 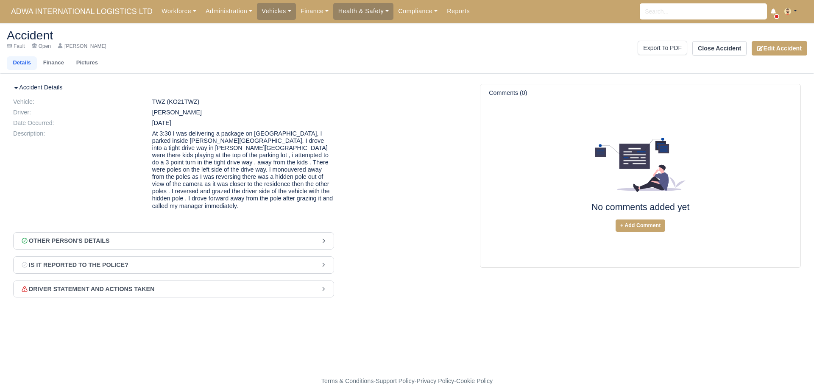 What do you see at coordinates (76, 123) in the screenshot?
I see `dt: Date Occurred:` at bounding box center [76, 123].